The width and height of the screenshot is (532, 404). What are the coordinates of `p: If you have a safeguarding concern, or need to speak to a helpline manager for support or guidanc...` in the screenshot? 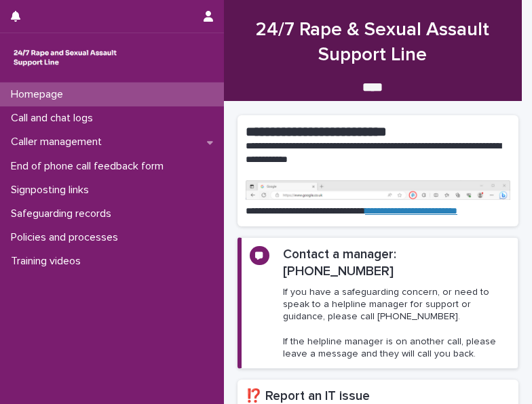 It's located at (396, 323).